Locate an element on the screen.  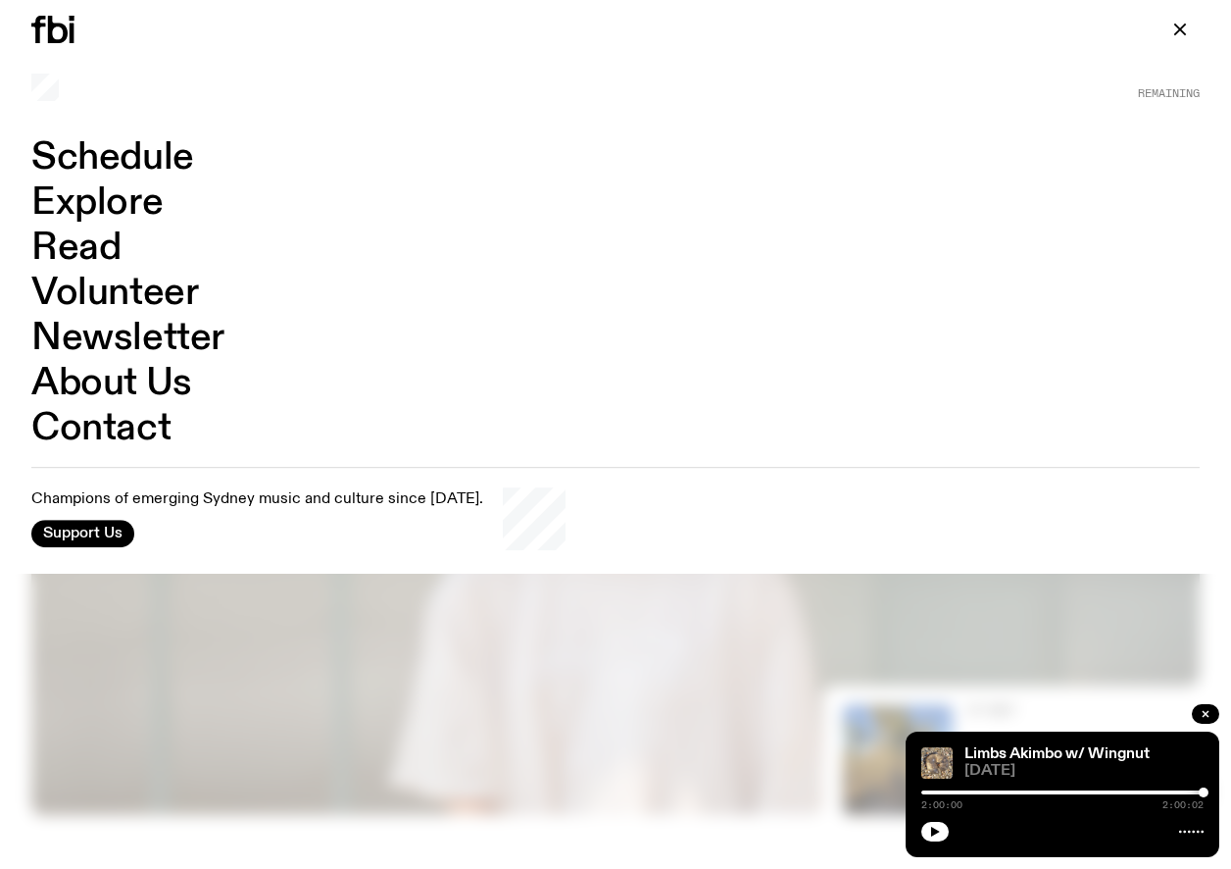
a: Contact is located at coordinates (101, 428).